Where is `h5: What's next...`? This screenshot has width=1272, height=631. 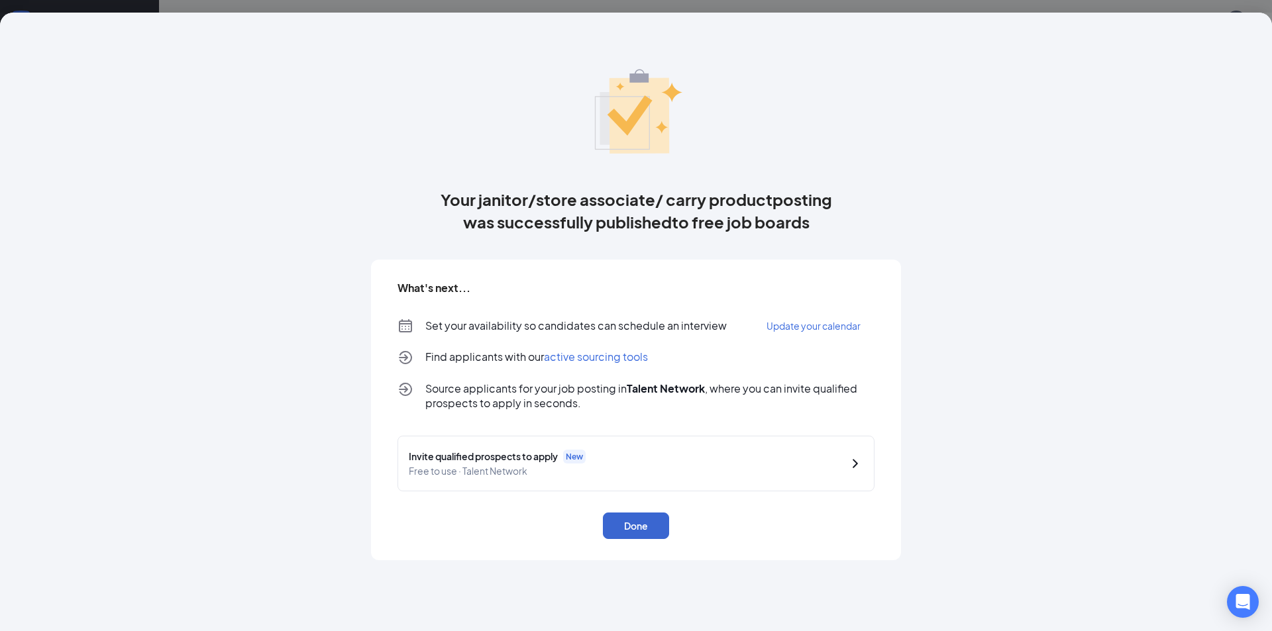 h5: What's next... is located at coordinates (434, 288).